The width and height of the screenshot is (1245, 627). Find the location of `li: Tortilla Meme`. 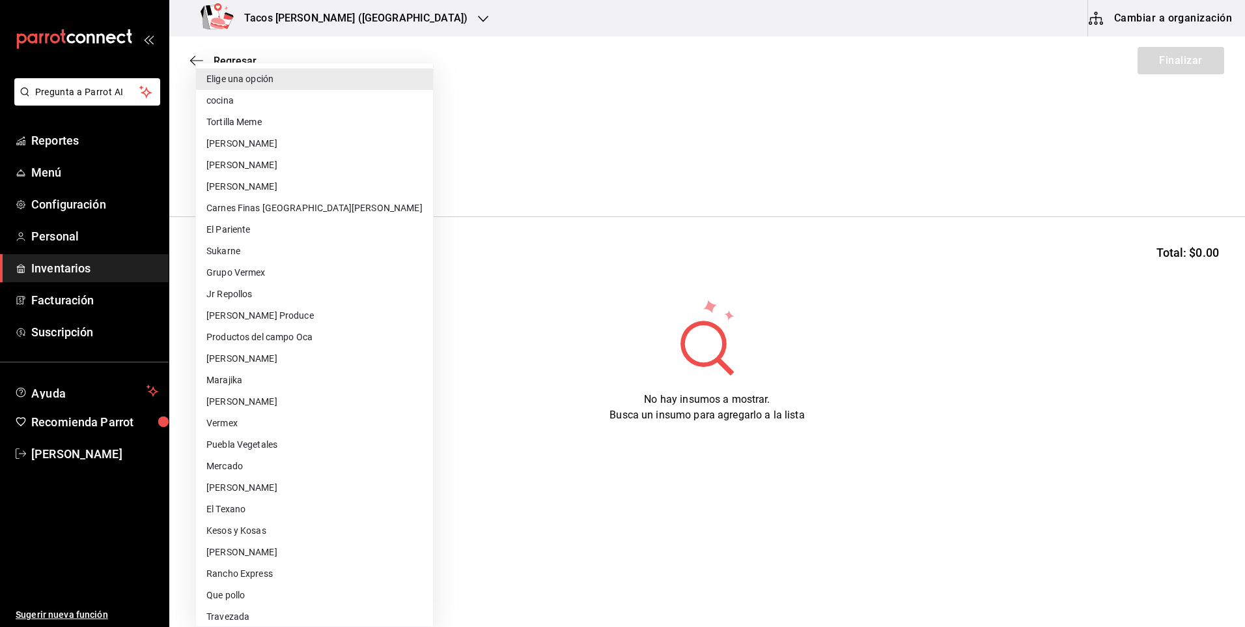

li: Tortilla Meme is located at coordinates (315, 122).